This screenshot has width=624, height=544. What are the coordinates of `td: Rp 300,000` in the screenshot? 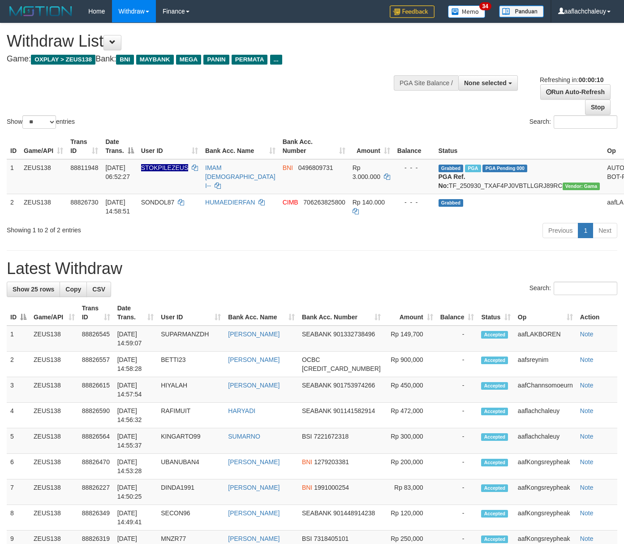 It's located at (410, 440).